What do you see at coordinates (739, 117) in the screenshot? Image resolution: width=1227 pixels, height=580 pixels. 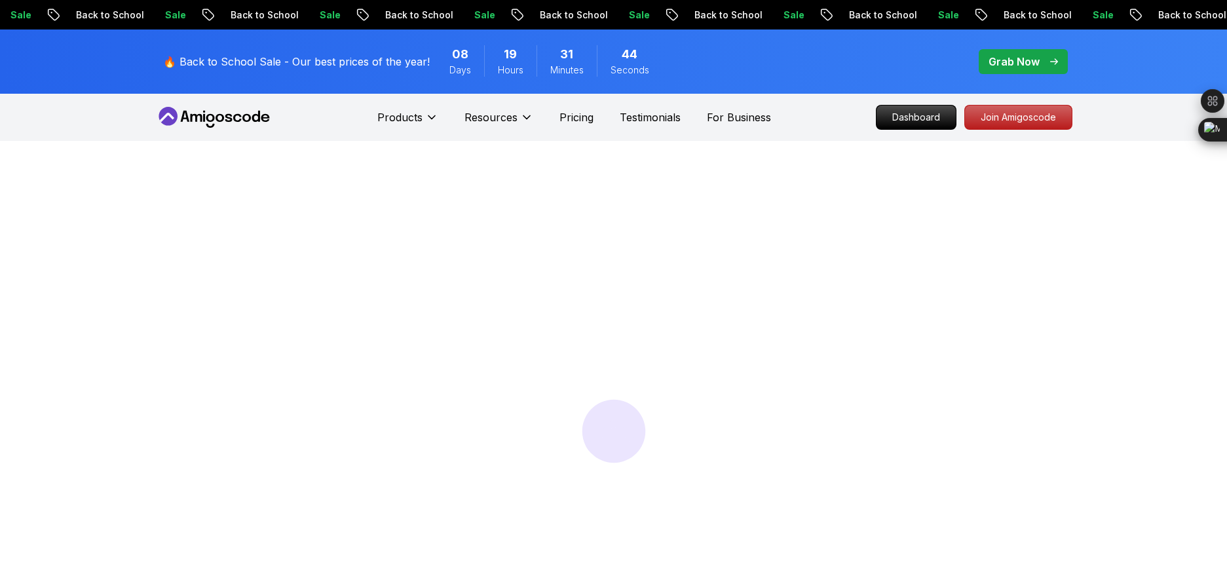 I see `a: For Business` at bounding box center [739, 117].